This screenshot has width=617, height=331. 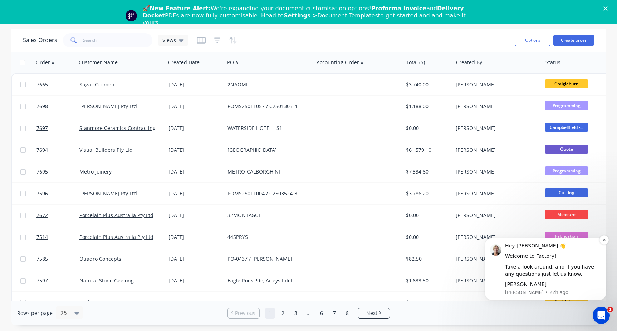 I want to click on div: Status, so click(x=553, y=63).